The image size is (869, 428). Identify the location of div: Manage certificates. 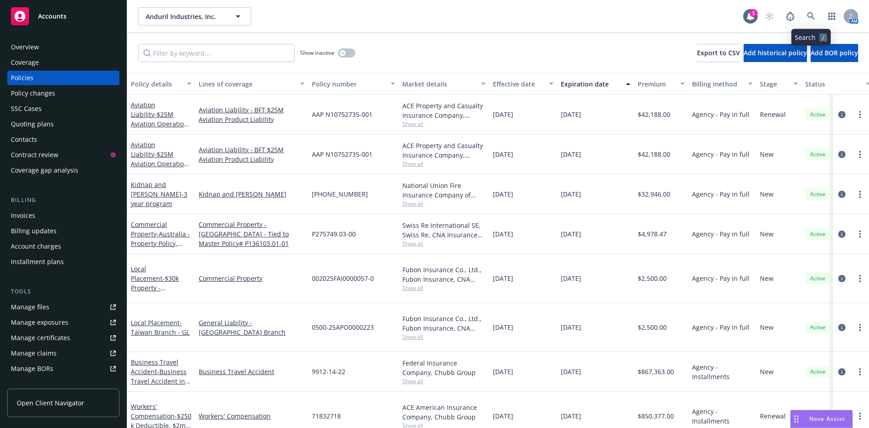
(40, 338).